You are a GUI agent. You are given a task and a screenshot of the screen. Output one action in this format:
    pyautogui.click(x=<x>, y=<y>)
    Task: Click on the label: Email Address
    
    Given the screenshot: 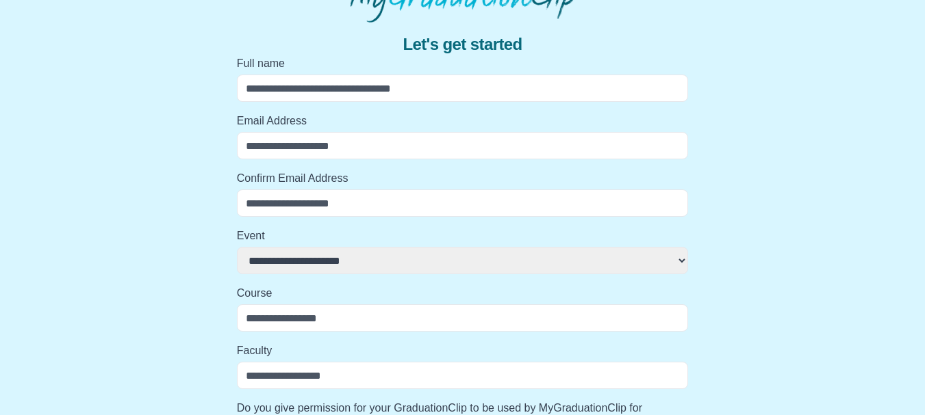 What is the action you would take?
    pyautogui.click(x=463, y=121)
    